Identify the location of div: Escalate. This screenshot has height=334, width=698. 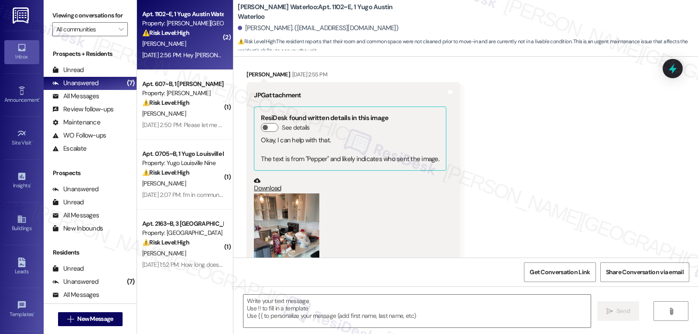
(69, 148).